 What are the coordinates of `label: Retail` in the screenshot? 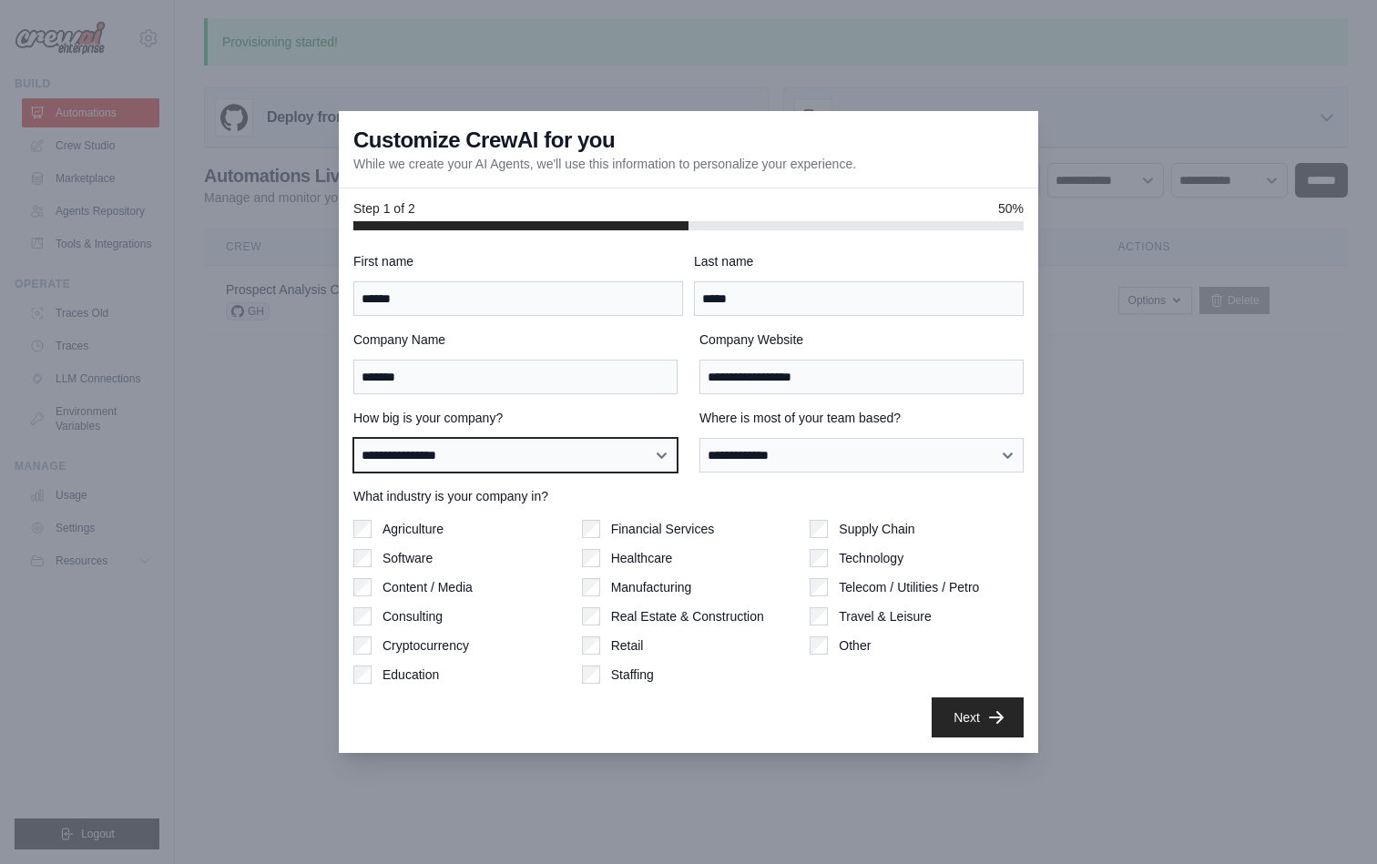 It's located at (627, 646).